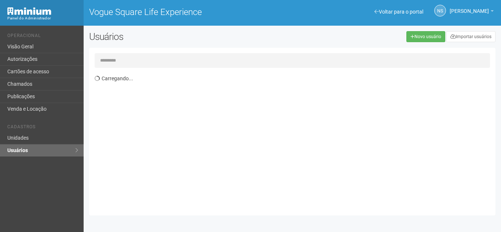 The width and height of the screenshot is (501, 232). Describe the element at coordinates (188, 12) in the screenshot. I see `h1: Vogue Square Life Experience` at that location.